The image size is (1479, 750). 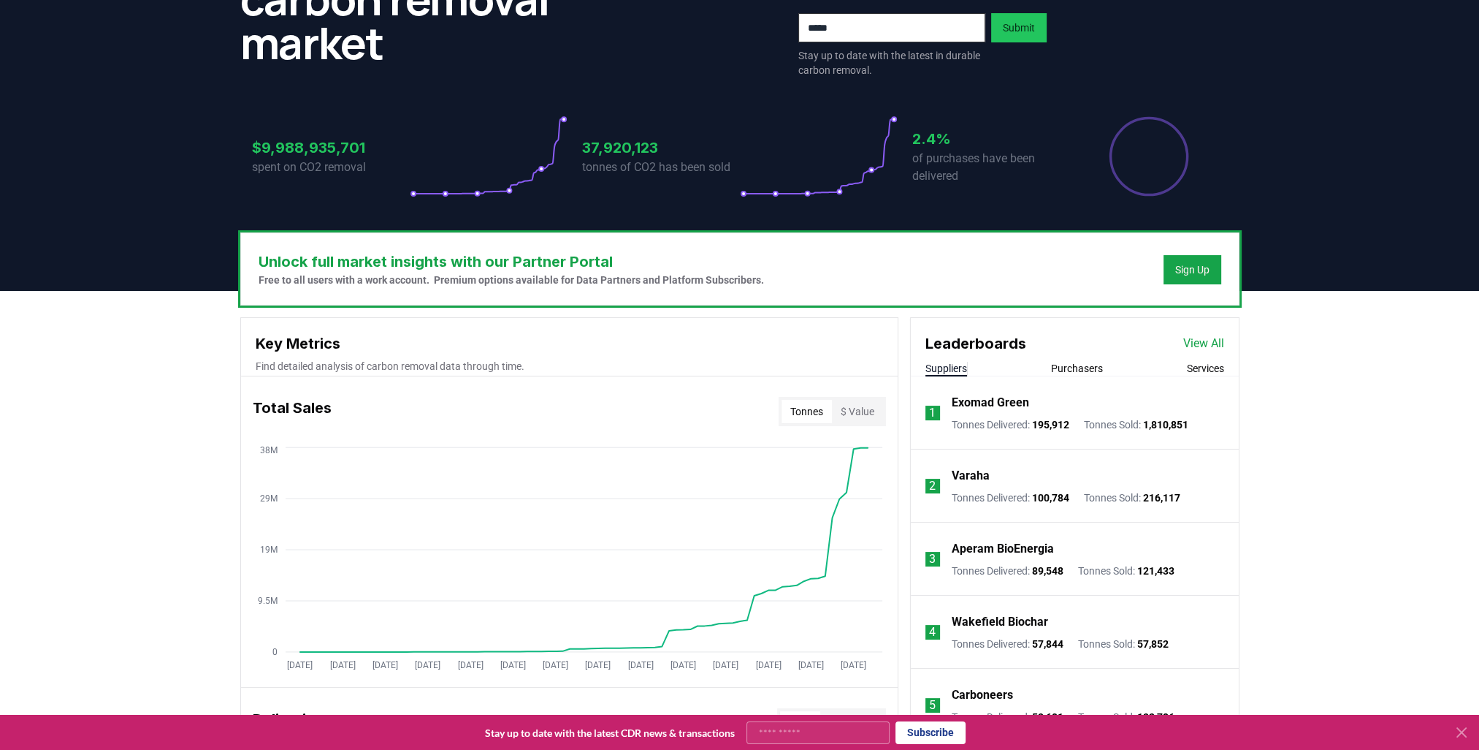 I want to click on p: Aperam BioEnergia, so click(x=1003, y=549).